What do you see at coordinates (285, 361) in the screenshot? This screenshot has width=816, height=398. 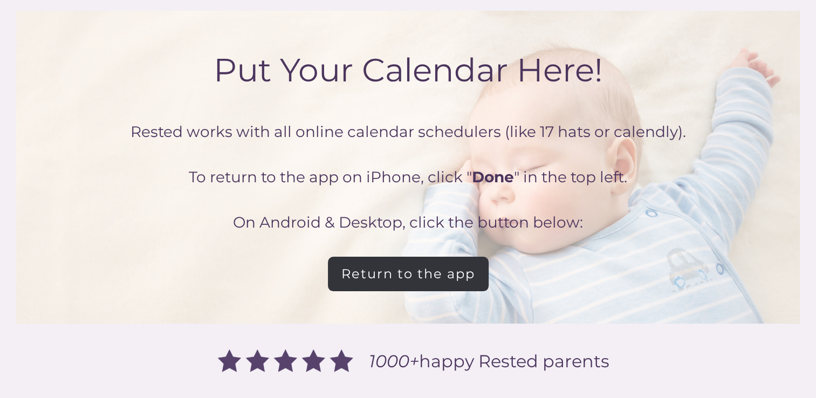 I see `img: 5 Stars` at bounding box center [285, 361].